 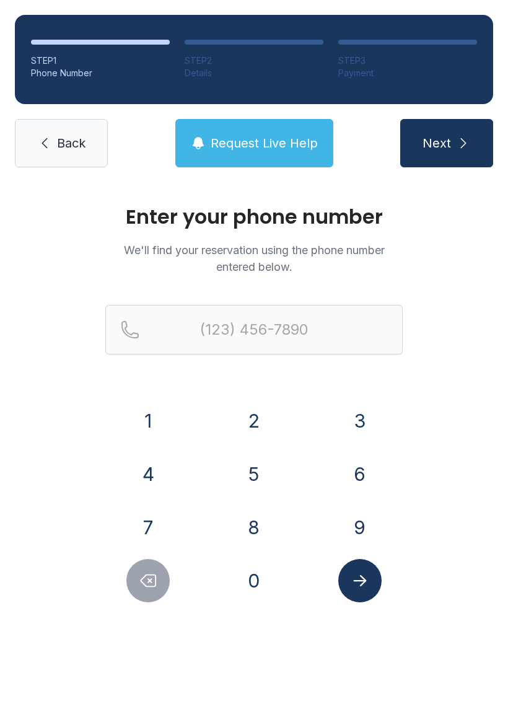 What do you see at coordinates (254, 421) in the screenshot?
I see `button: 2` at bounding box center [254, 421].